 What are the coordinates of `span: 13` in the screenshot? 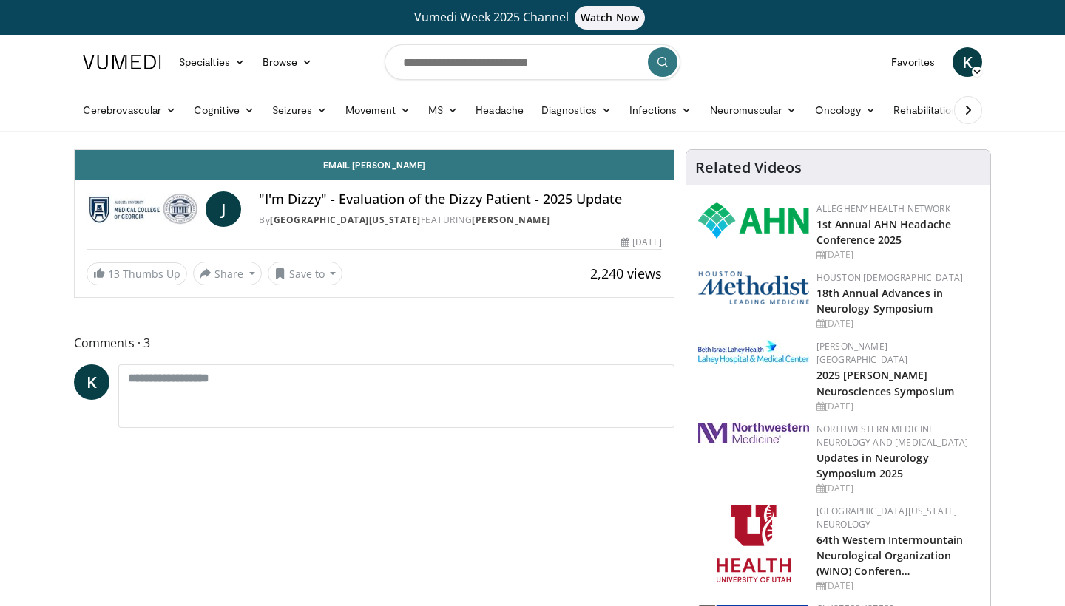 It's located at (114, 274).